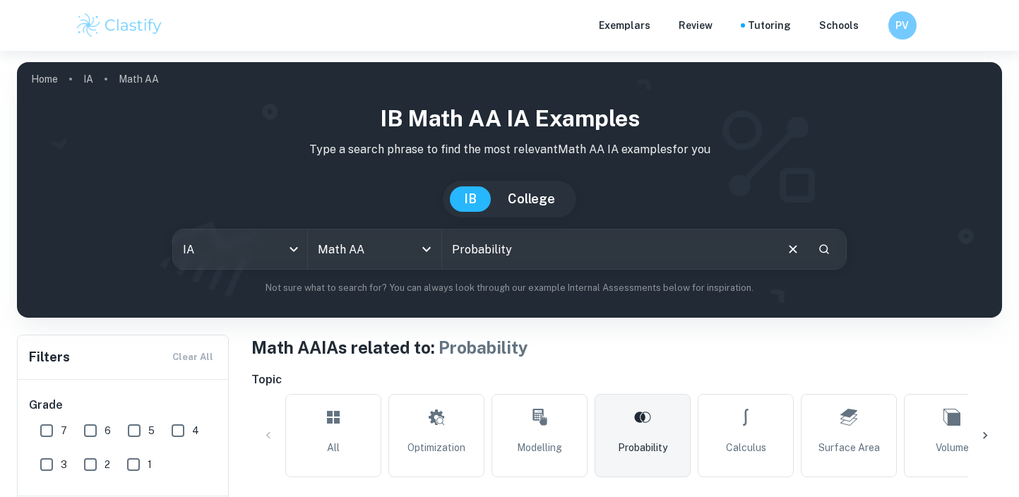 This screenshot has height=497, width=1019. What do you see at coordinates (509, 119) in the screenshot?
I see `h1: IB Math AA IA examples` at bounding box center [509, 119].